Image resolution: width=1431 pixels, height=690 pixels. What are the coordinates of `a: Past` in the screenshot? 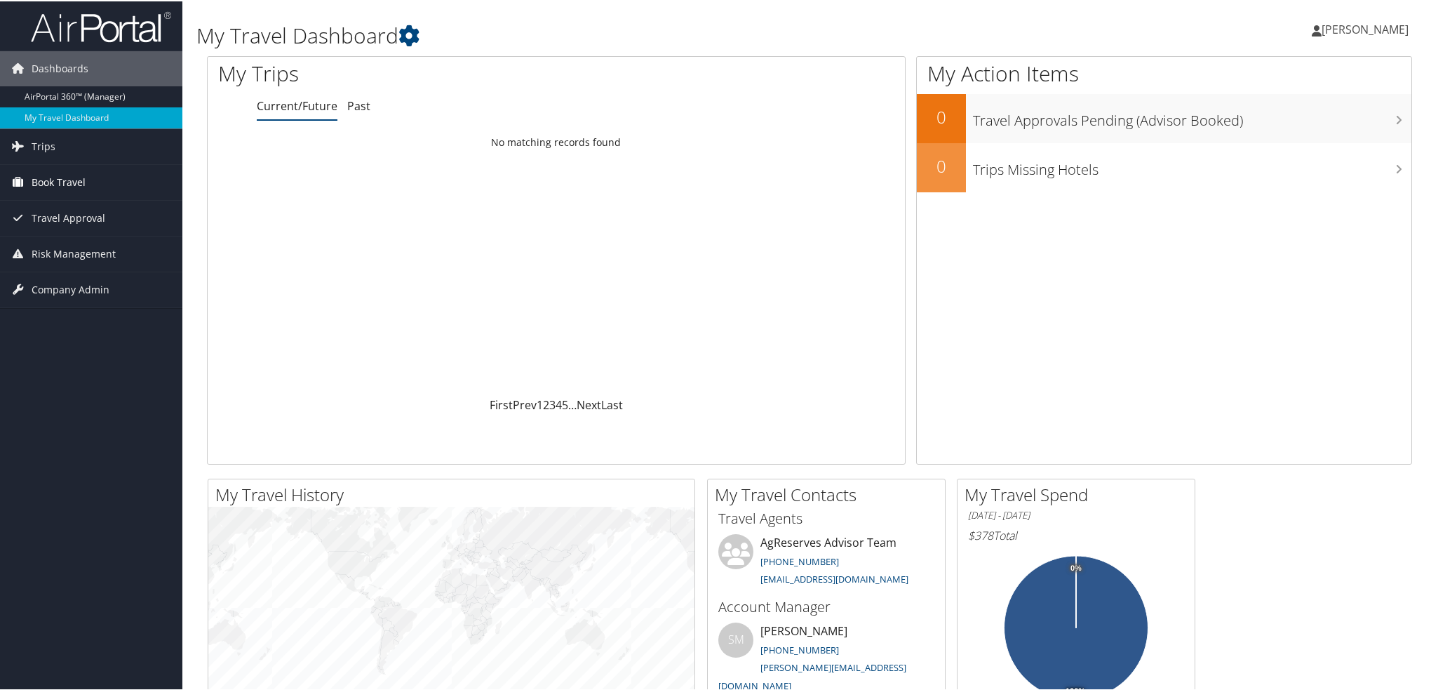 It's located at (359, 105).